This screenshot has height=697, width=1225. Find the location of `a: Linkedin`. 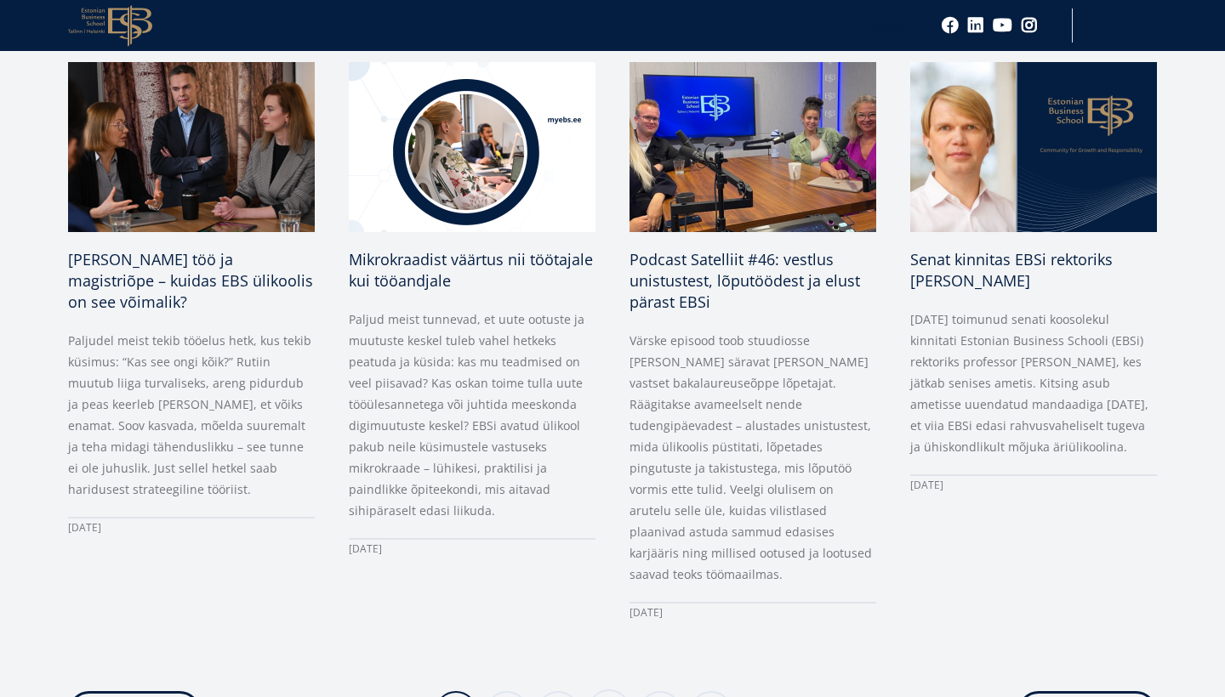

a: Linkedin is located at coordinates (975, 26).